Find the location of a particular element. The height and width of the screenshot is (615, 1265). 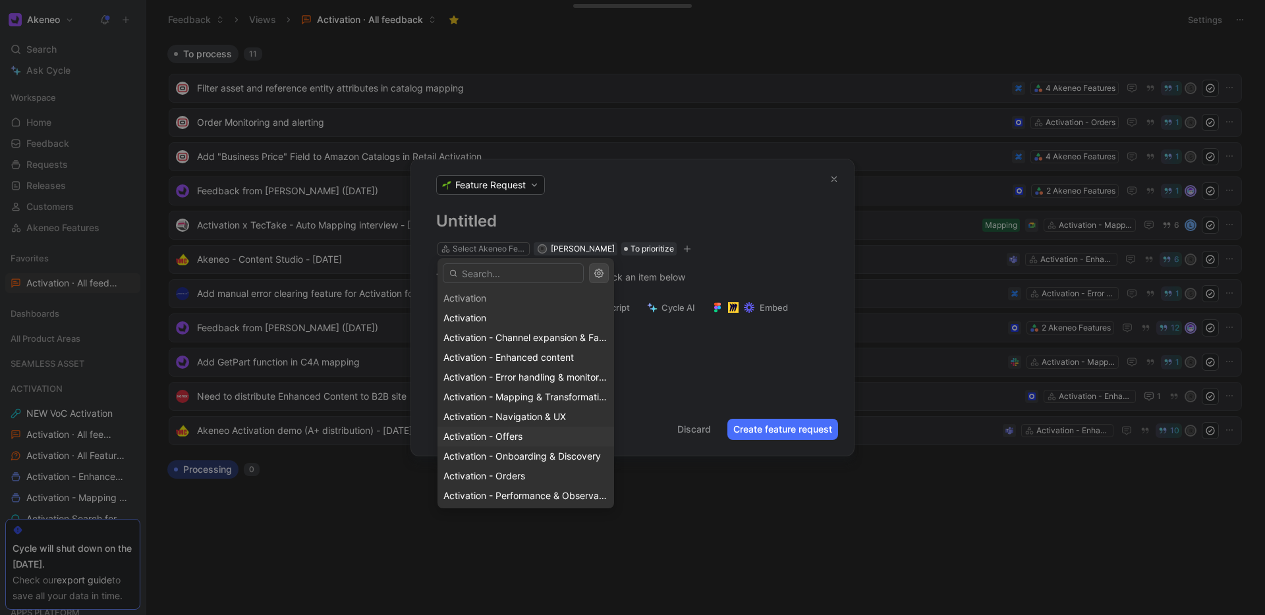

div: To prioritize is located at coordinates (649, 249).